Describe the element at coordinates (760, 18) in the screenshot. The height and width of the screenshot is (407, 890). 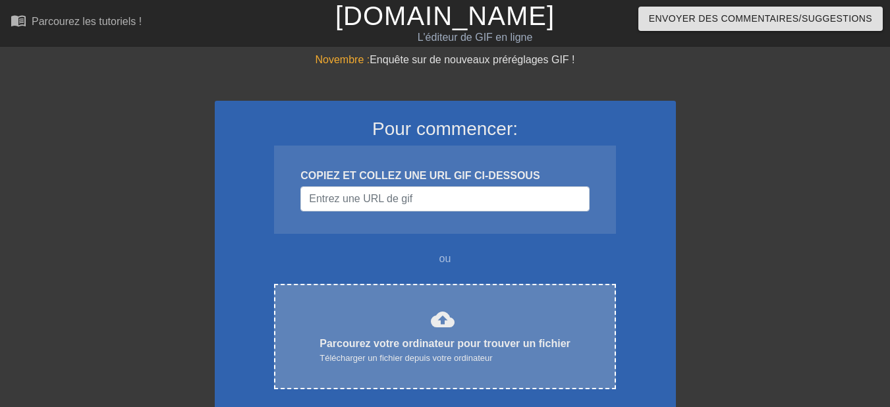
I see `button: Envoyer des commentaires/suggestions` at that location.